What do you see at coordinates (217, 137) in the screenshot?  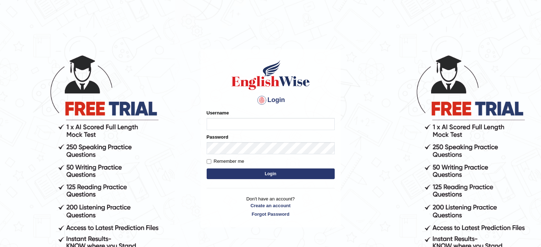 I see `label: Password` at bounding box center [217, 137].